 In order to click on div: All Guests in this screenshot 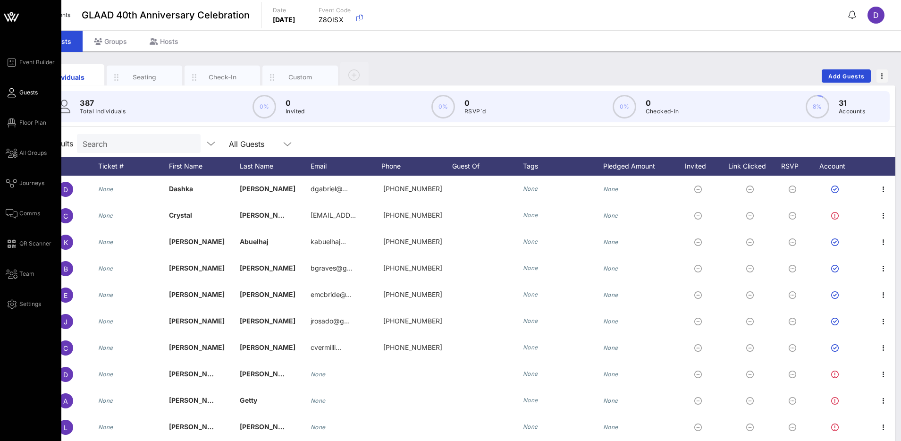, I will do `click(246, 144)`.